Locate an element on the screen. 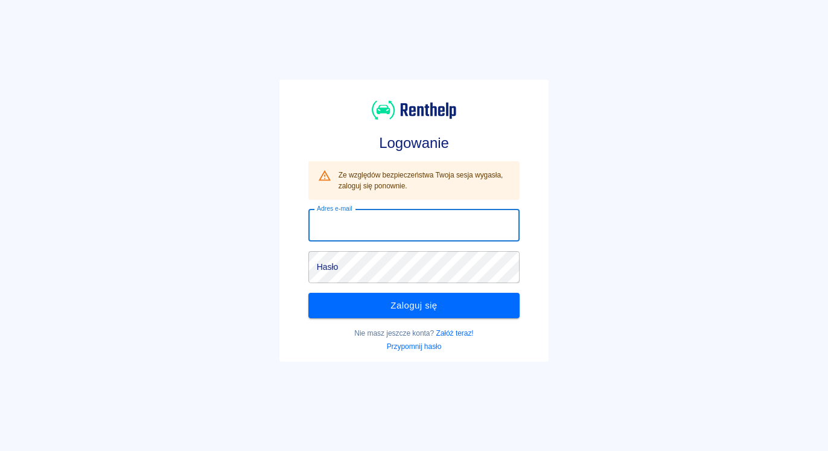  h3: Logowanie is located at coordinates (414, 143).